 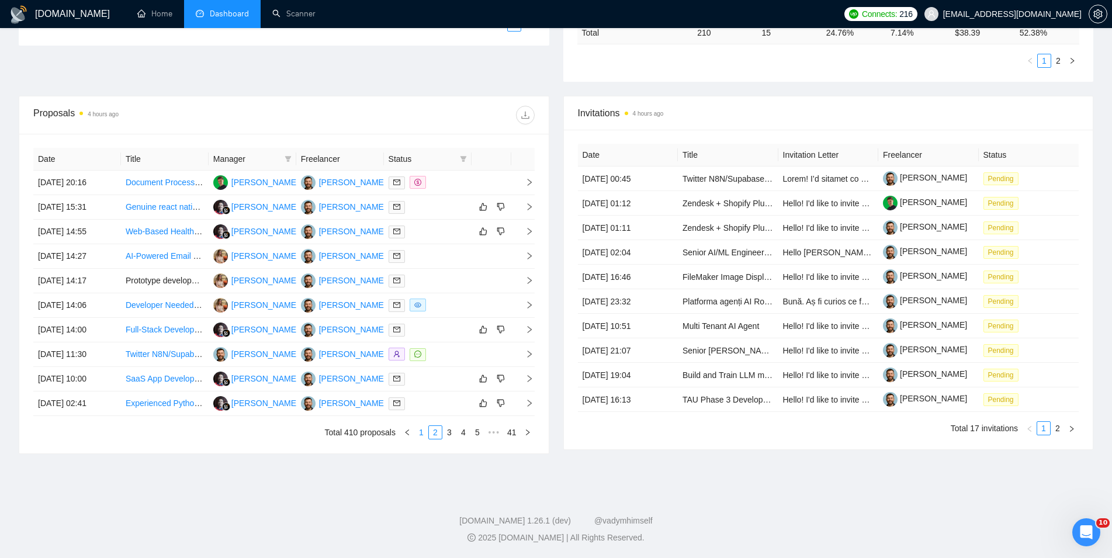 What do you see at coordinates (165, 232) in the screenshot?
I see `td: Web-Based Healthcare Nutrition Platform Development` at bounding box center [165, 232].